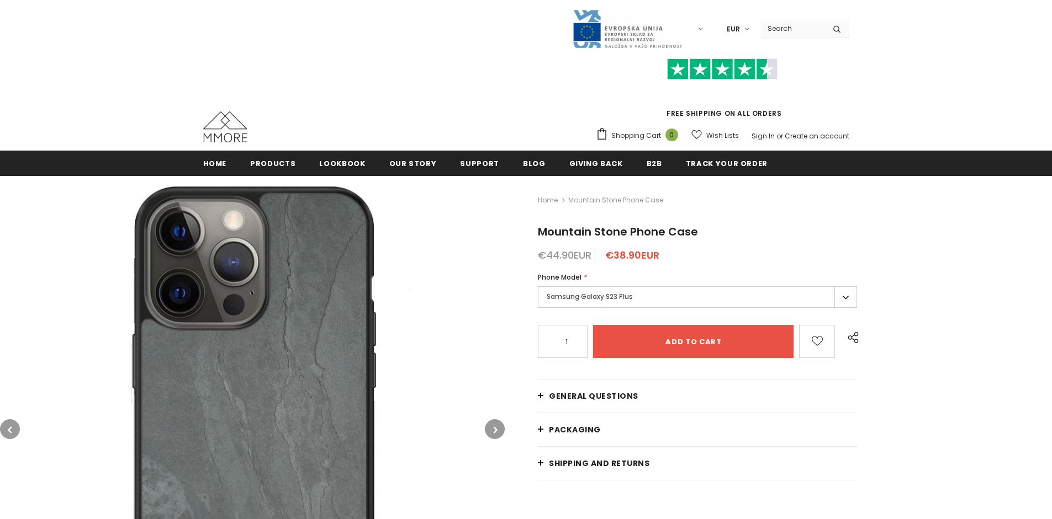 The height and width of the screenshot is (519, 1052). I want to click on a: Wish Lists, so click(715, 135).